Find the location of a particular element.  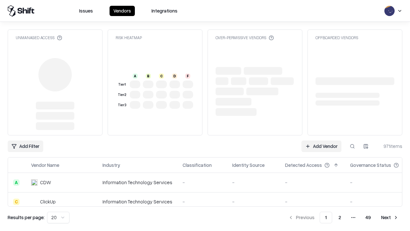

button: 49 is located at coordinates (368, 217).